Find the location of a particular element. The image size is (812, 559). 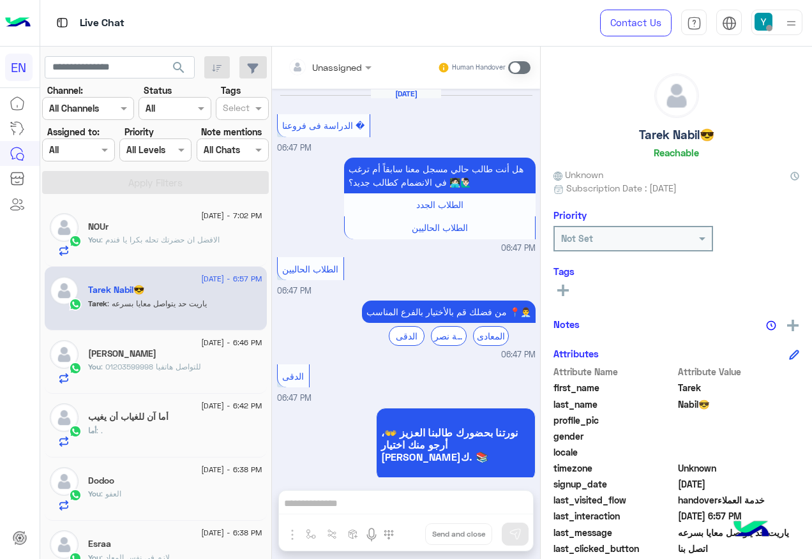

span: الافضل ان حضرتك تحله بكرا يا فندم is located at coordinates (160, 239).